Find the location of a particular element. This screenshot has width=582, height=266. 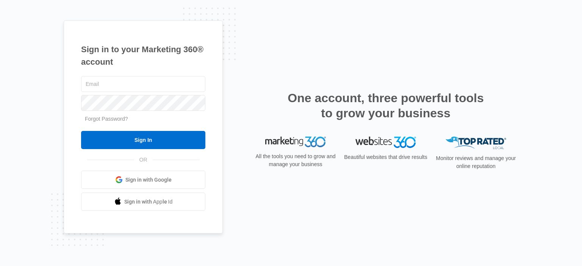

a: Sign in with Apple Id is located at coordinates (143, 202).